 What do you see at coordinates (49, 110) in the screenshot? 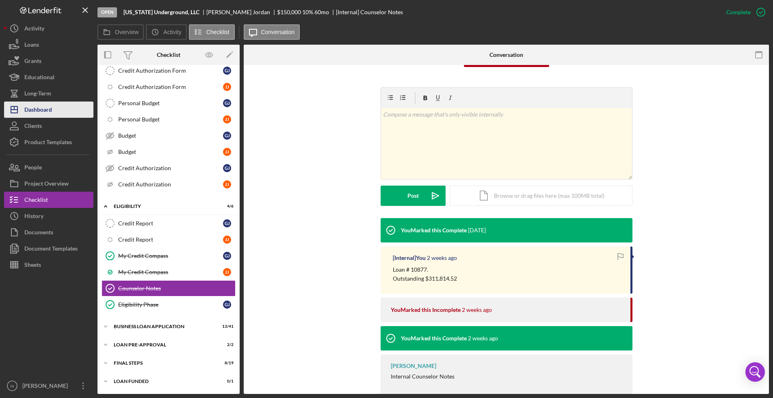
I see `a: Dashboard` at bounding box center [49, 110].